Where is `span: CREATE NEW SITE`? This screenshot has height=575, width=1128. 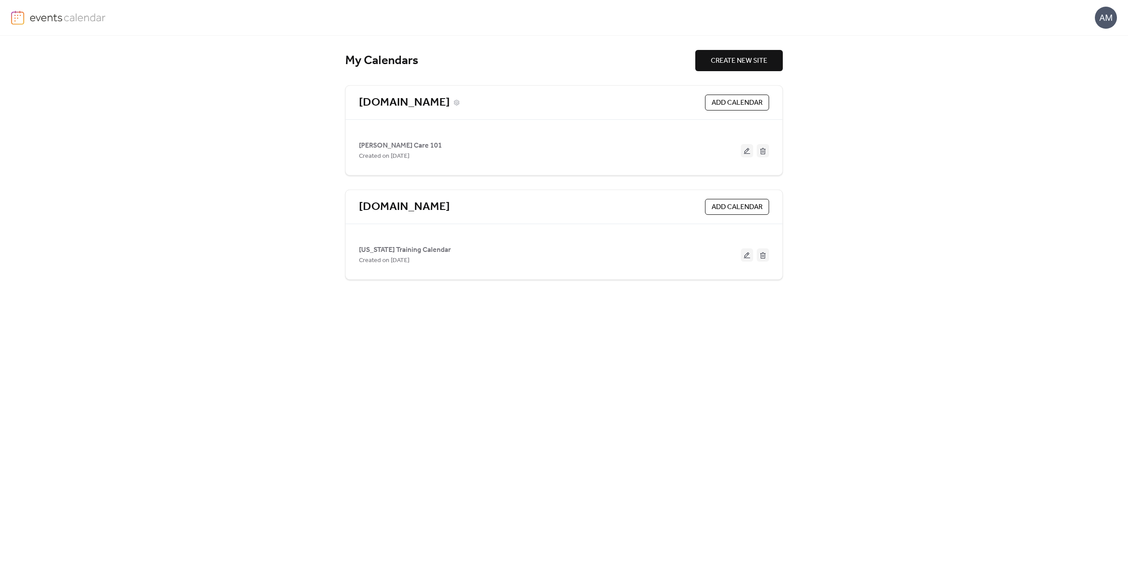
span: CREATE NEW SITE is located at coordinates (739, 61).